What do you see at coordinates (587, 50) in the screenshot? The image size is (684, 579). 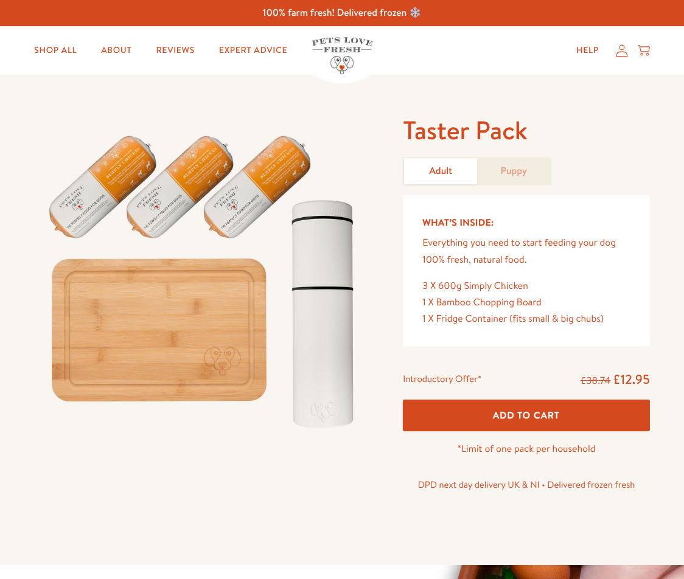 I see `a: Help` at bounding box center [587, 50].